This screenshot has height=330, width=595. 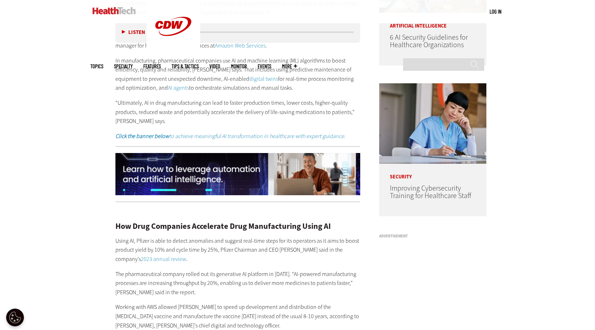 I want to click on a: Improving Cybersecurity Training for Healthcare Staff, so click(x=431, y=192).